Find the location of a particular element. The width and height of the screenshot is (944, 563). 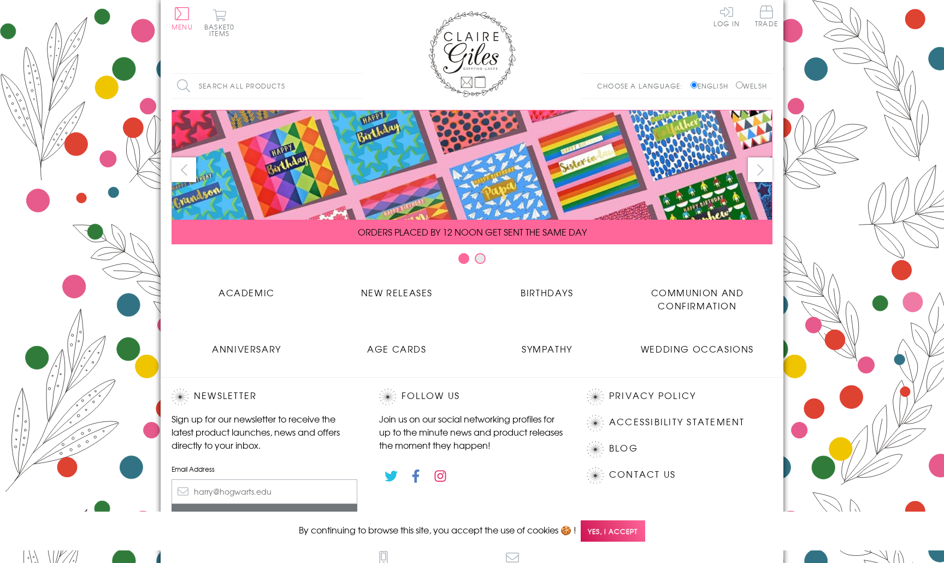

span: Age Cards is located at coordinates (397, 348).